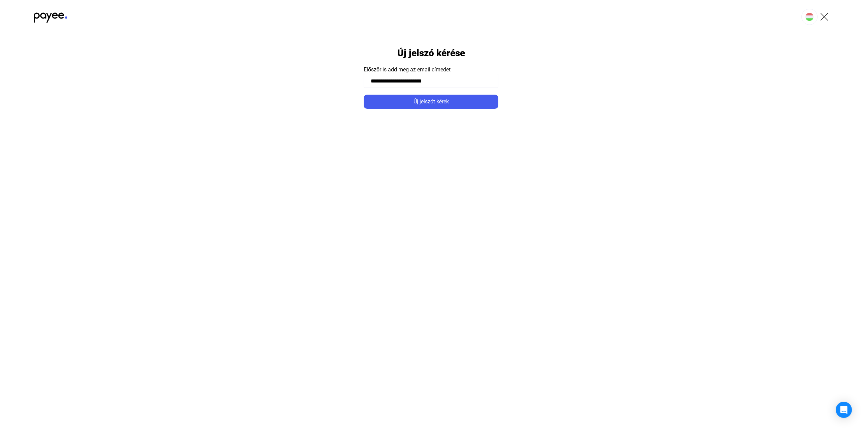 This screenshot has height=428, width=862. What do you see at coordinates (824, 17) in the screenshot?
I see `img: X` at bounding box center [824, 17].